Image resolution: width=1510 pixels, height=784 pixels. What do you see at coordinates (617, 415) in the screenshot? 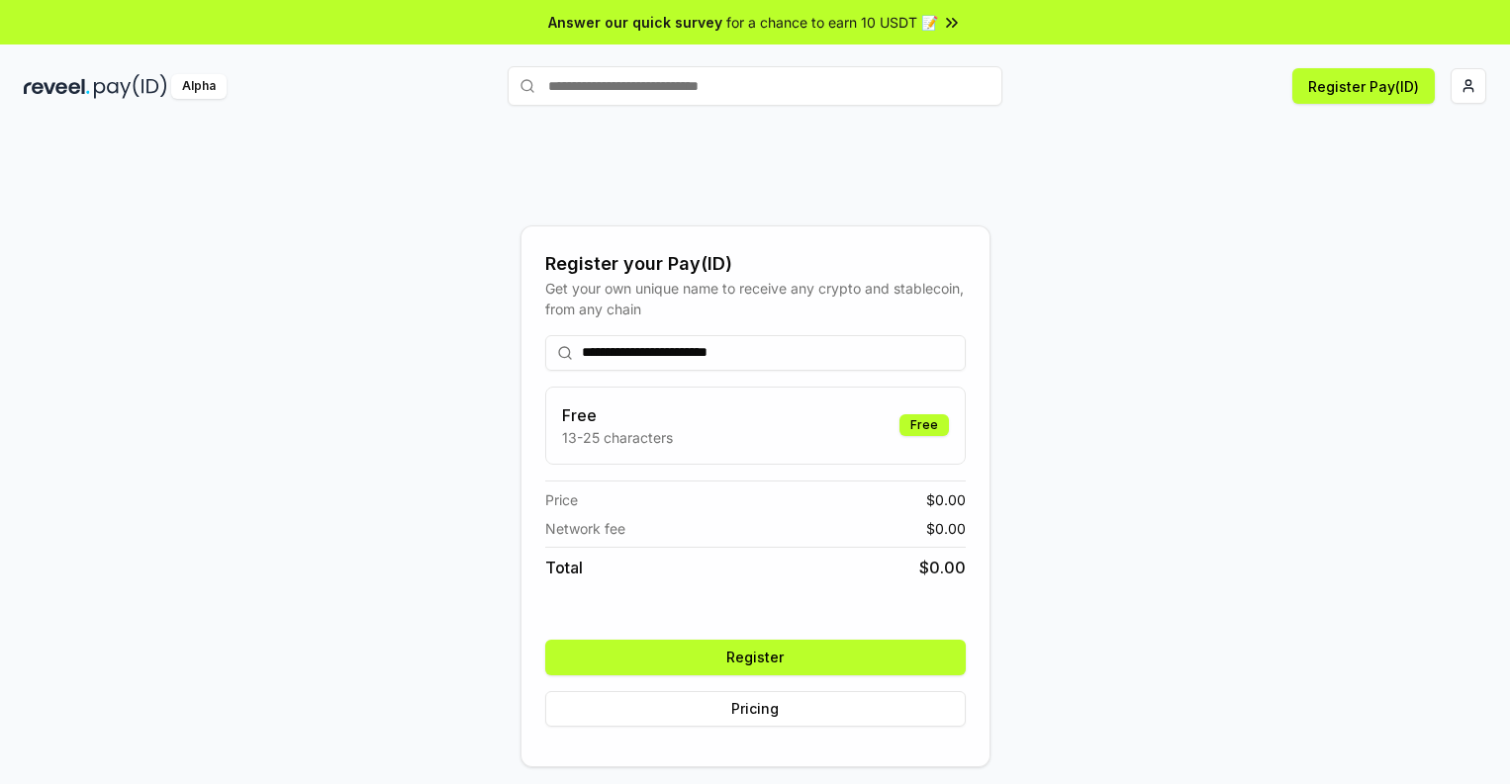
I see `h3: Free` at bounding box center [617, 415].